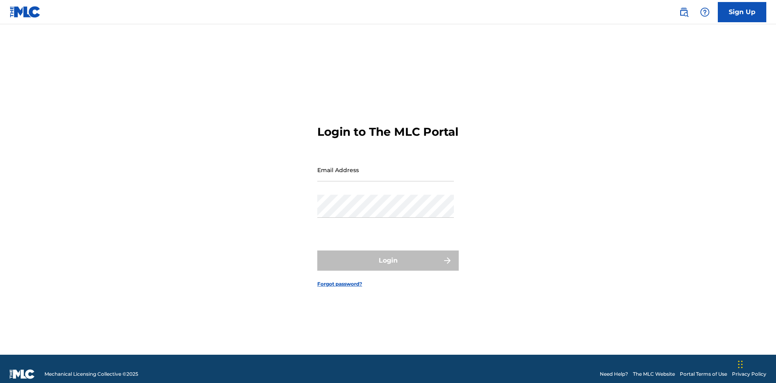  I want to click on img: search, so click(684, 12).